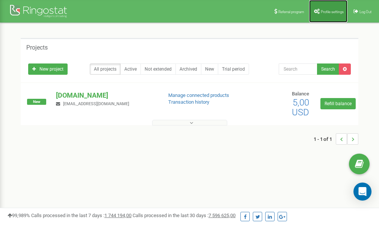 This screenshot has width=379, height=225. Describe the element at coordinates (300, 107) in the screenshot. I see `span: 5,00 USD` at that location.